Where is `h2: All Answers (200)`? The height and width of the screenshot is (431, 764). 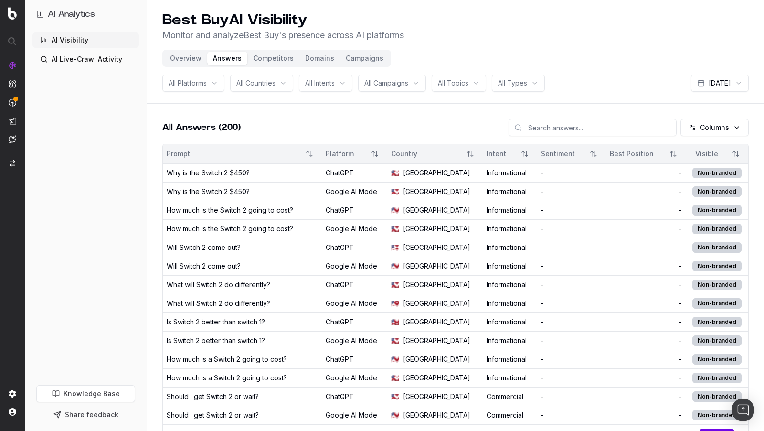 h2: All Answers (200) is located at coordinates (201, 127).